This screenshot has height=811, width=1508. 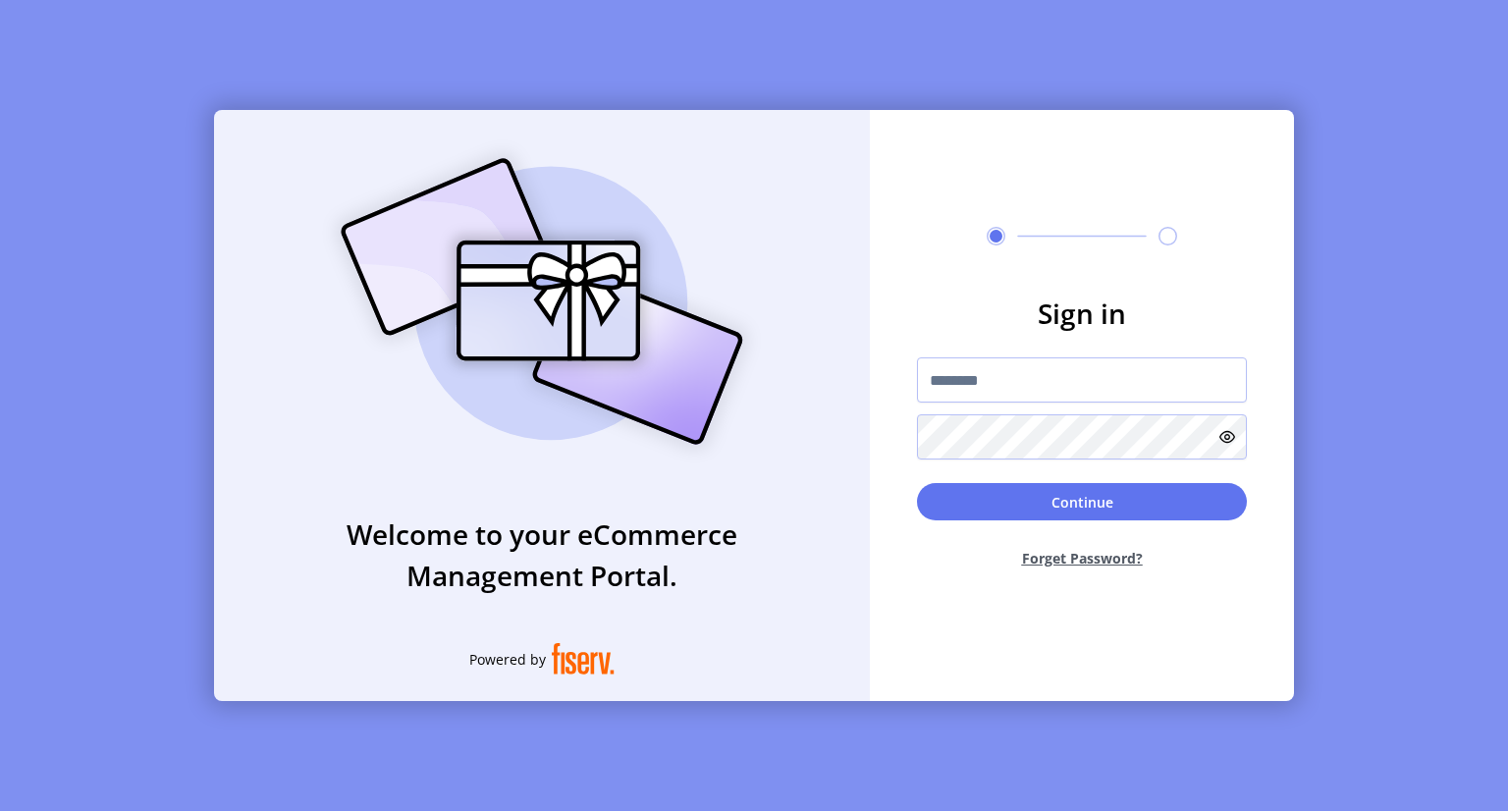 What do you see at coordinates (1082, 558) in the screenshot?
I see `button: Forget Password?` at bounding box center [1082, 558].